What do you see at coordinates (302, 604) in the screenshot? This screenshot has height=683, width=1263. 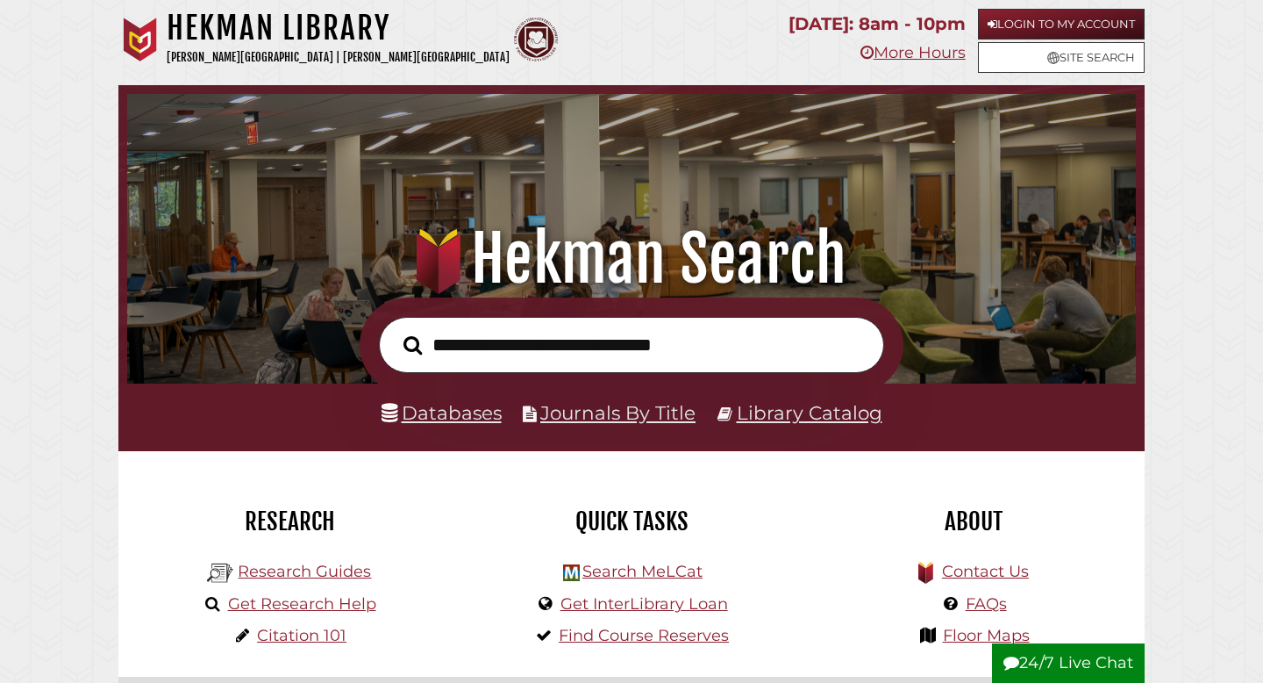 I see `a: Get Research Help` at bounding box center [302, 604].